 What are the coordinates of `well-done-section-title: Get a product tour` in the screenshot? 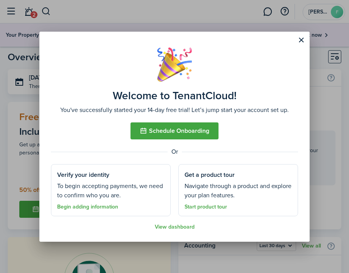 It's located at (210, 175).